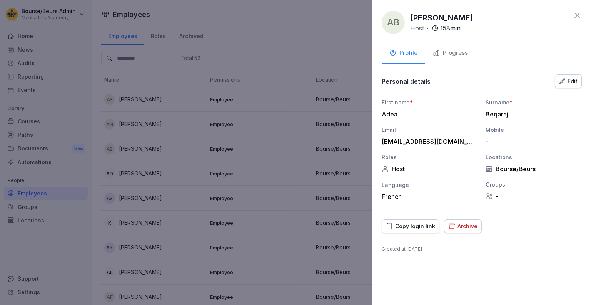 Image resolution: width=591 pixels, height=305 pixels. I want to click on div: First name, so click(430, 102).